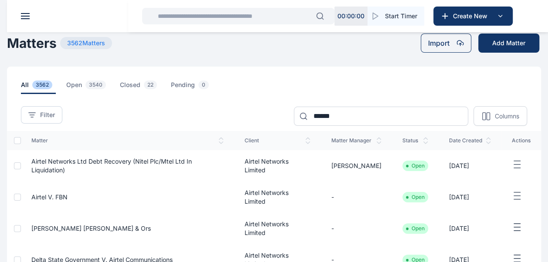 The width and height of the screenshot is (548, 262). What do you see at coordinates (93, 87) in the screenshot?
I see `a: open3540` at bounding box center [93, 87].